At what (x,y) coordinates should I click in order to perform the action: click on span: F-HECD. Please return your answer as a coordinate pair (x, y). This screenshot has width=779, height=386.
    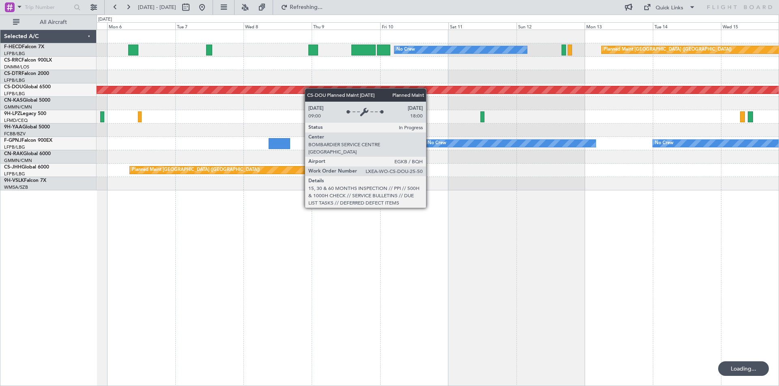
    Looking at the image, I should click on (13, 47).